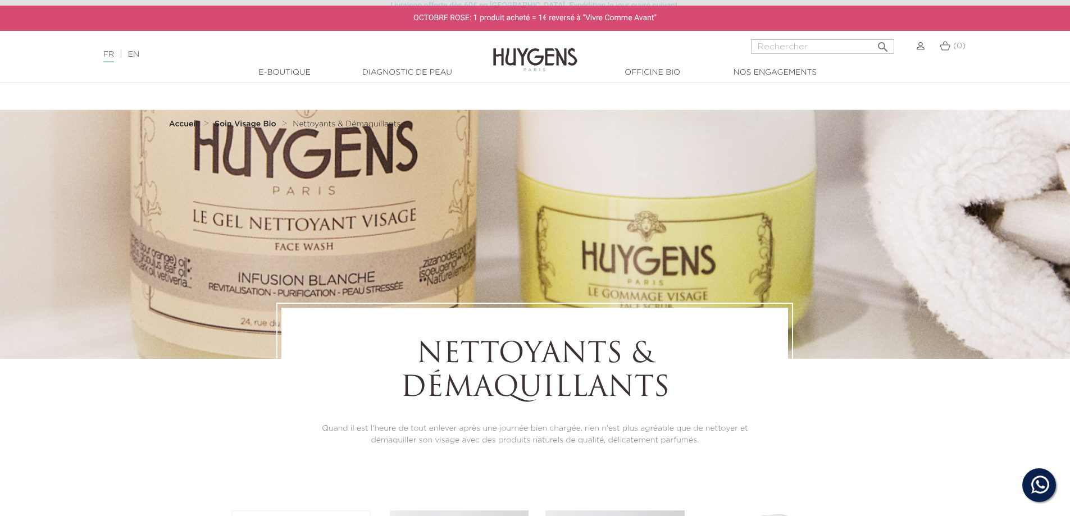  Describe the element at coordinates (347, 124) in the screenshot. I see `a: Nettoyants & Démaquillants` at that location.